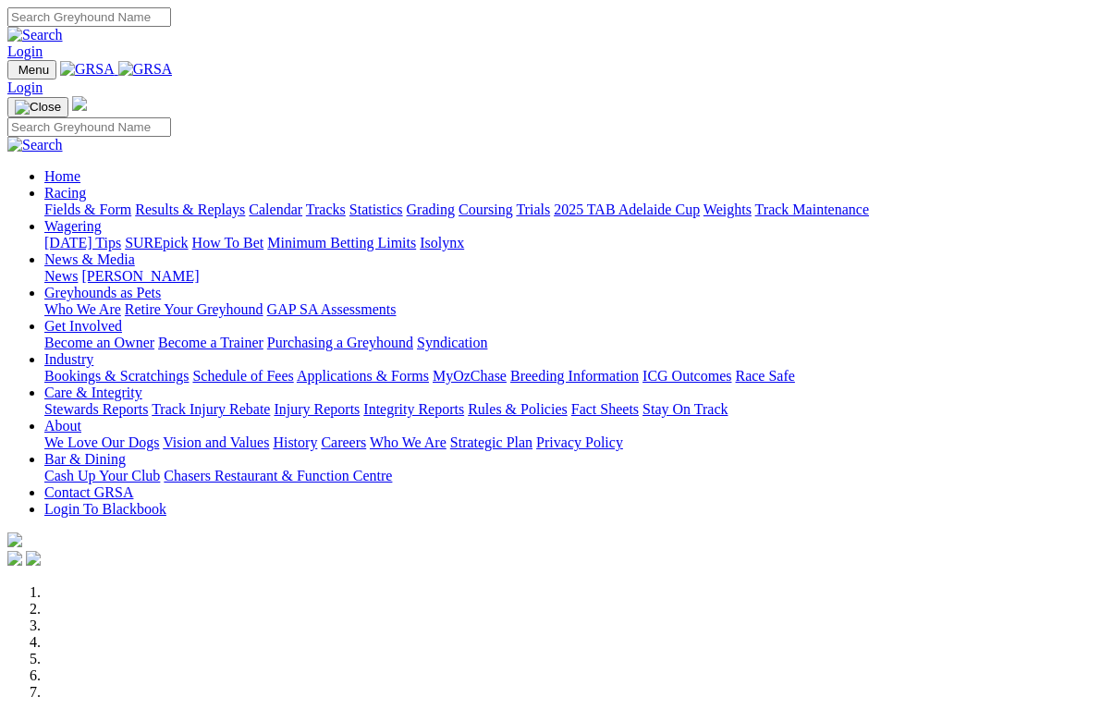  What do you see at coordinates (442, 242) in the screenshot?
I see `a: Isolynx` at bounding box center [442, 242].